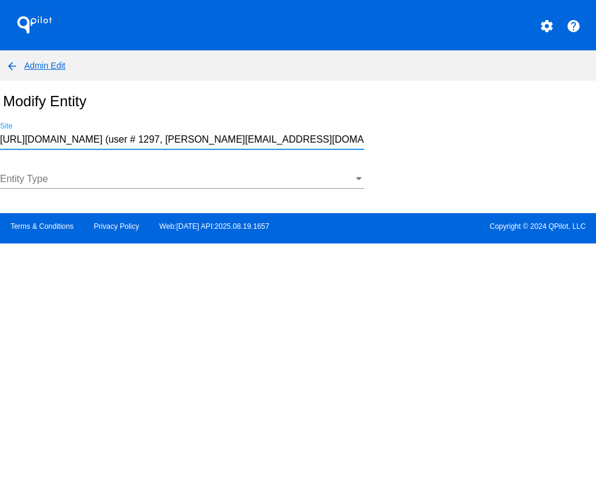 Image resolution: width=596 pixels, height=502 pixels. Describe the element at coordinates (35, 25) in the screenshot. I see `h1: QPilot` at that location.